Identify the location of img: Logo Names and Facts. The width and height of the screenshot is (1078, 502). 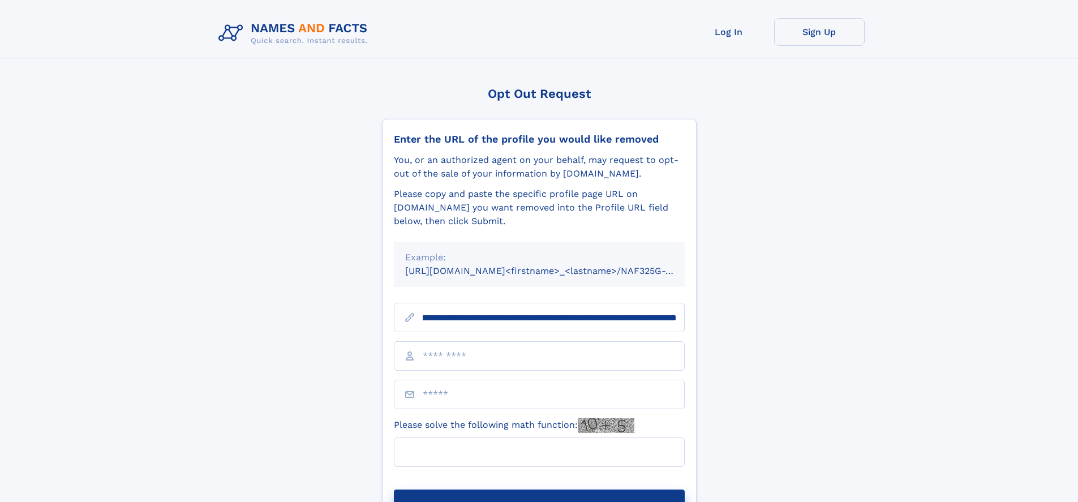
(295, 33).